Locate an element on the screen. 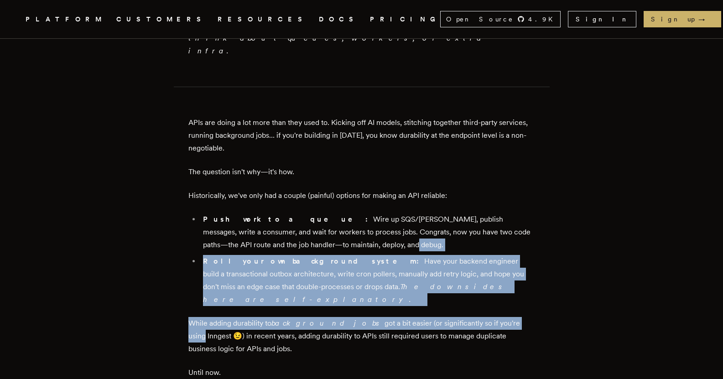 This screenshot has height=379, width=723. p: Until now. is located at coordinates (362, 373).